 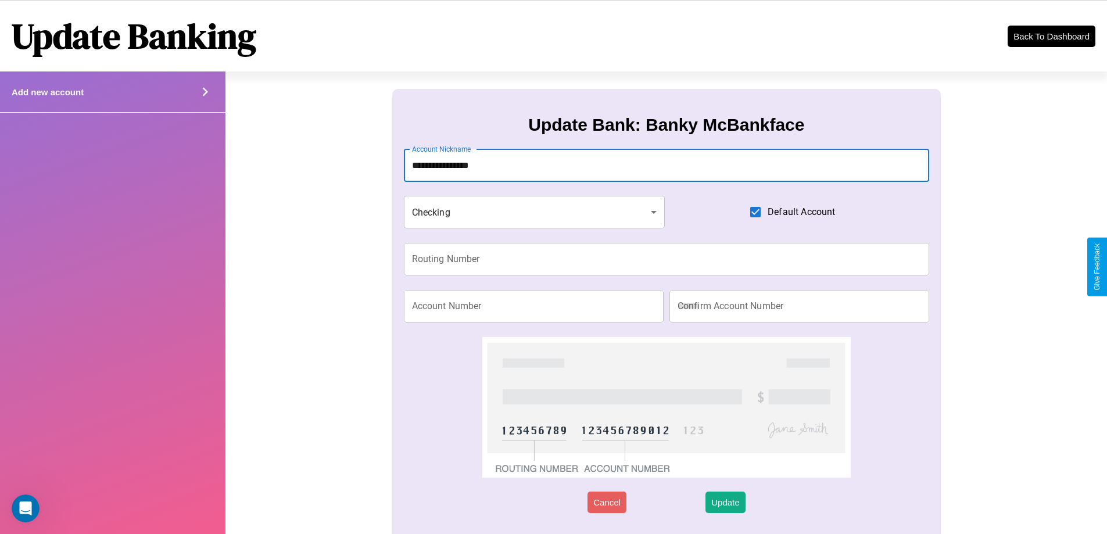 I want to click on button: Back To Dashboard, so click(x=1051, y=36).